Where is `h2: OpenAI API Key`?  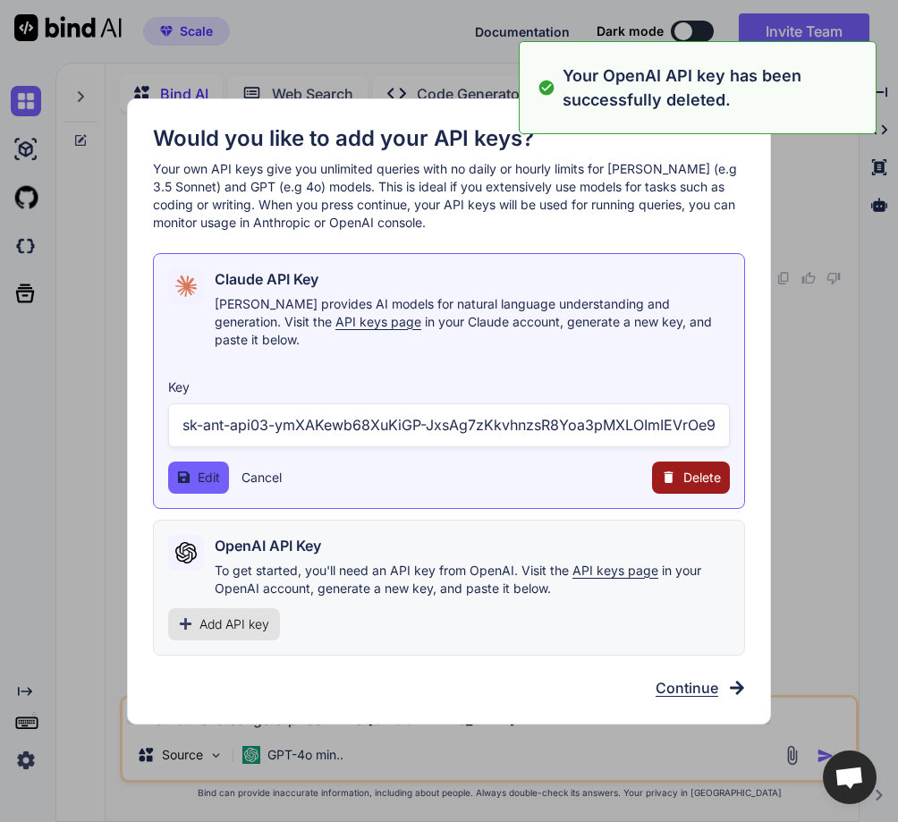
h2: OpenAI API Key is located at coordinates (267, 545).